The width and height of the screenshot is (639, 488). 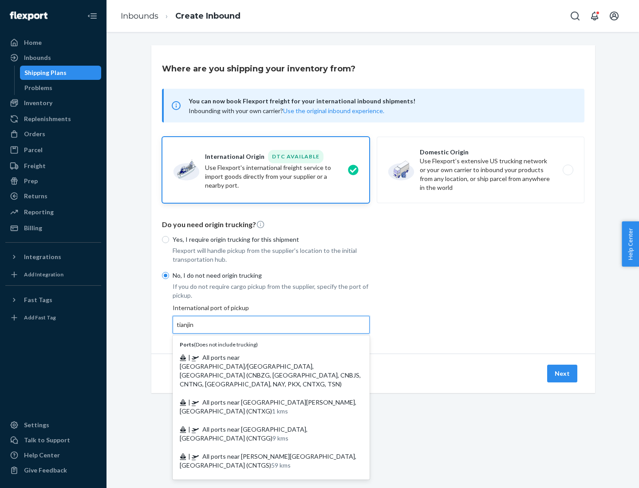 What do you see at coordinates (38, 88) in the screenshot?
I see `div: Problems` at bounding box center [38, 88].